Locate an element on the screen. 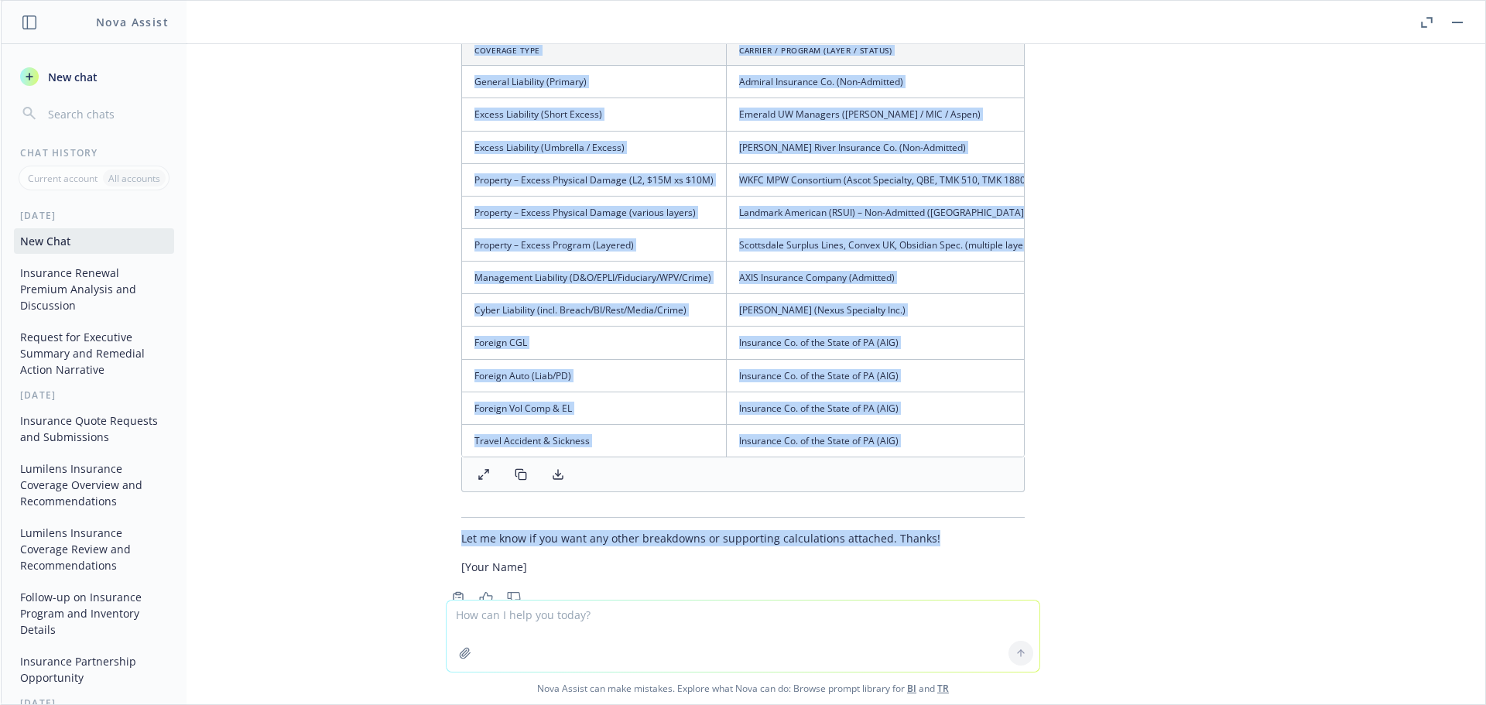 This screenshot has height=705, width=1486. td: Excess Liability (Umbrella / Excess) is located at coordinates (594, 147).